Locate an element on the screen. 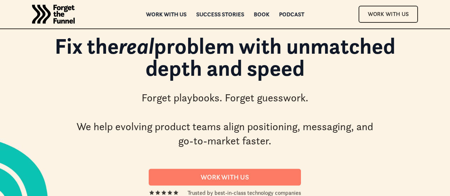 This screenshot has width=450, height=196. div: Podcast is located at coordinates (292, 14).